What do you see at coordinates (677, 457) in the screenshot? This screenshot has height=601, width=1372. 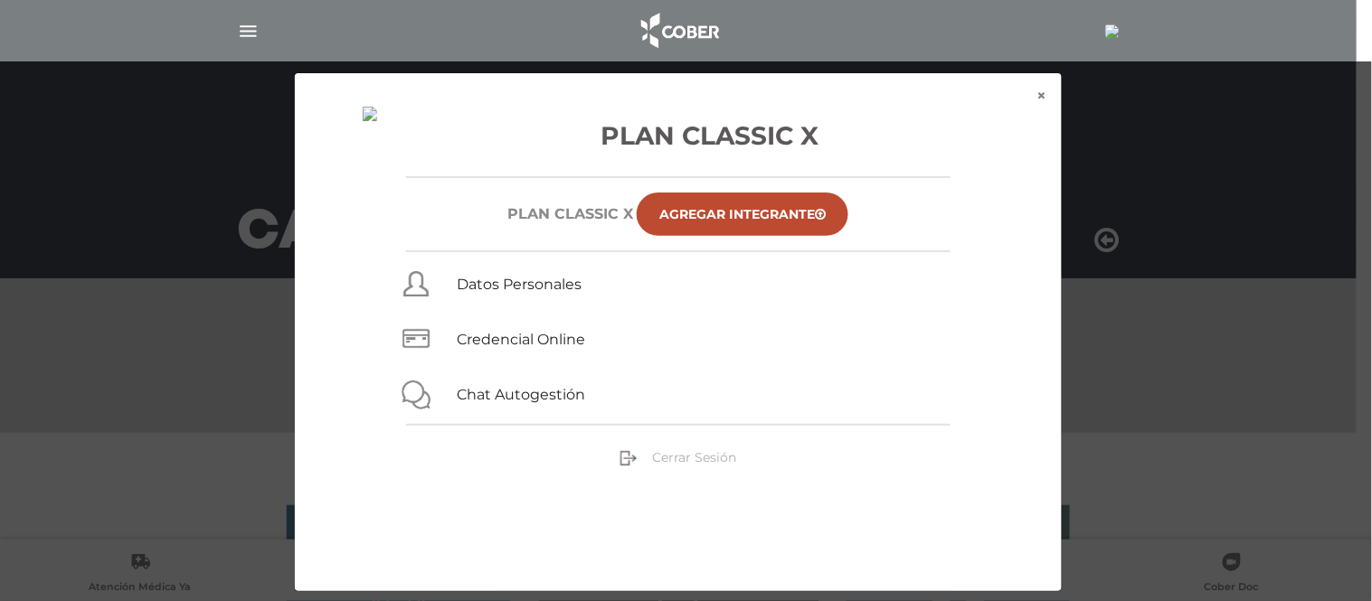 I see `a: Cerrar Sesión` at bounding box center [677, 457].